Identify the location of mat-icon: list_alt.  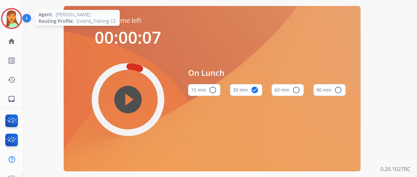
(12, 60).